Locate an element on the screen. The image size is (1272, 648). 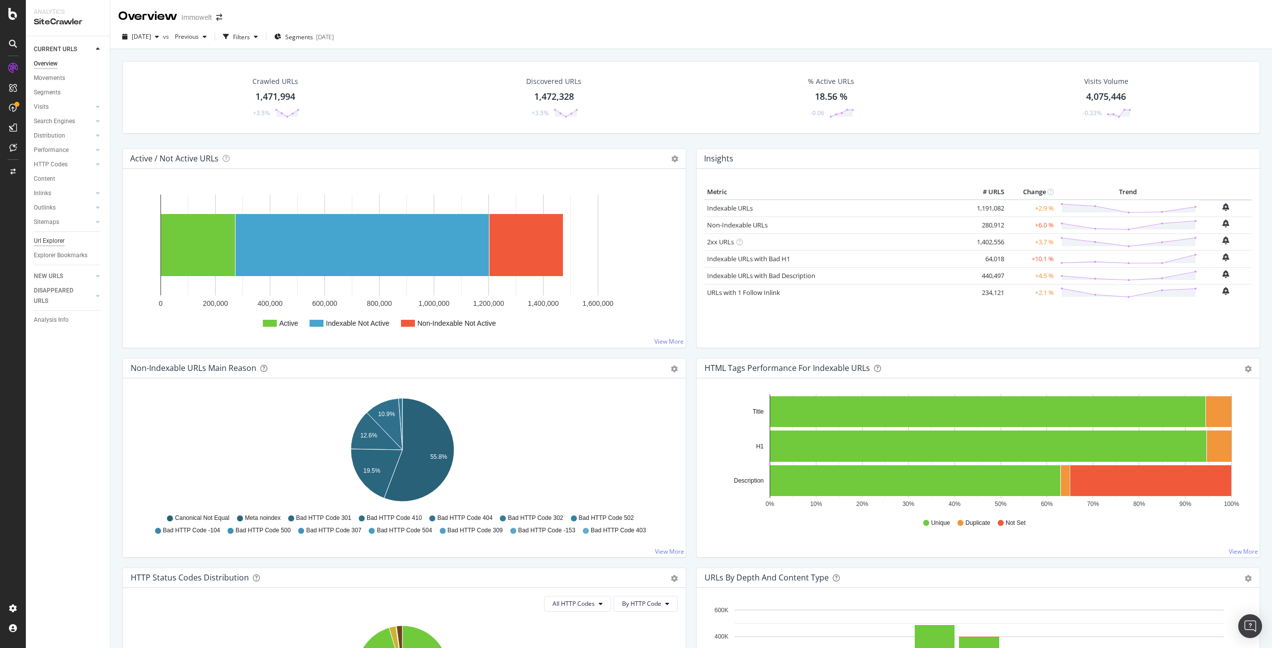
th: Trend is located at coordinates (1128, 192).